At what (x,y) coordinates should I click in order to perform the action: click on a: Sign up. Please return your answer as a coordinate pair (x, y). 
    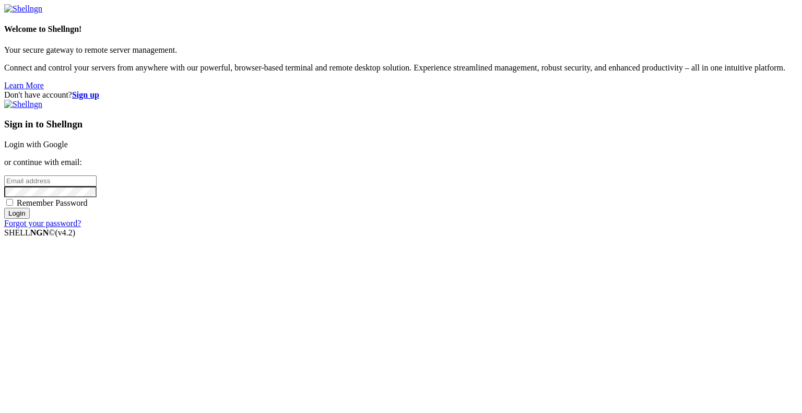
    Looking at the image, I should click on (86, 95).